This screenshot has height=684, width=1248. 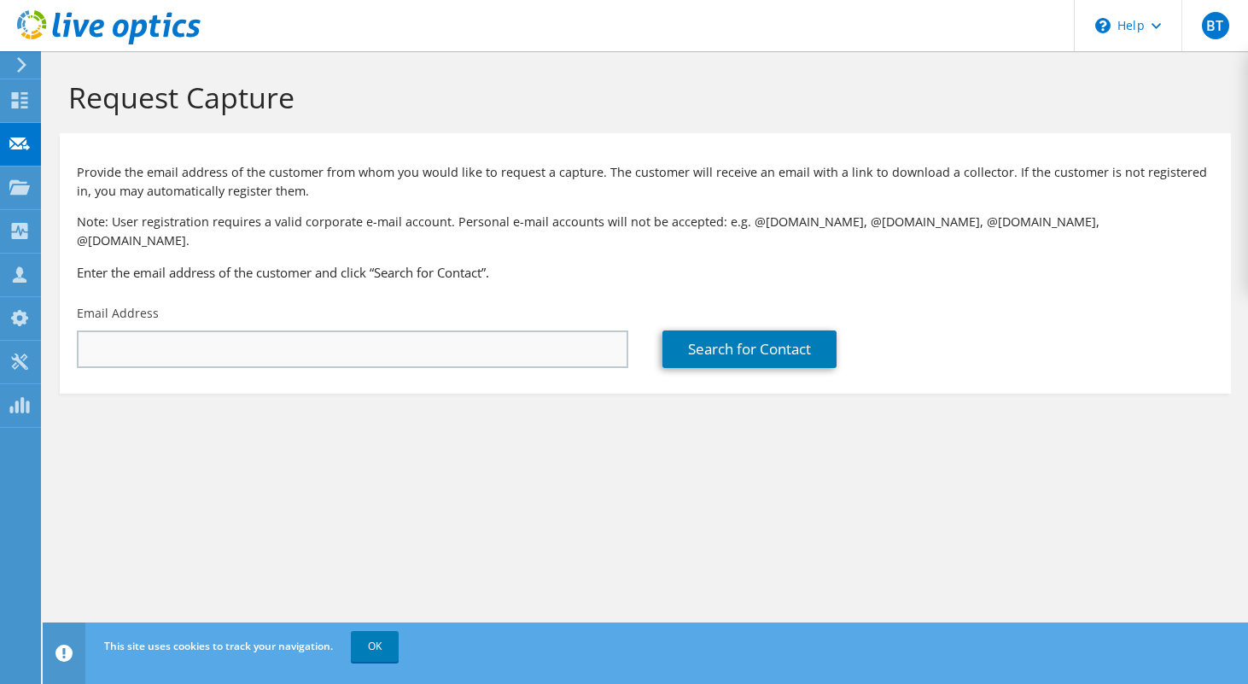 What do you see at coordinates (375, 646) in the screenshot?
I see `a: OK` at bounding box center [375, 646].